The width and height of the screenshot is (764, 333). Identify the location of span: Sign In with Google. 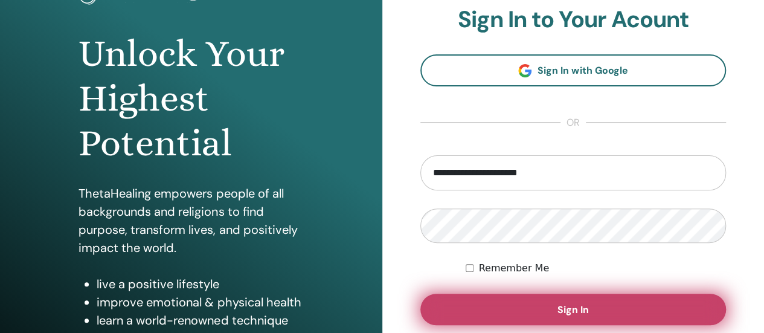
(582, 70).